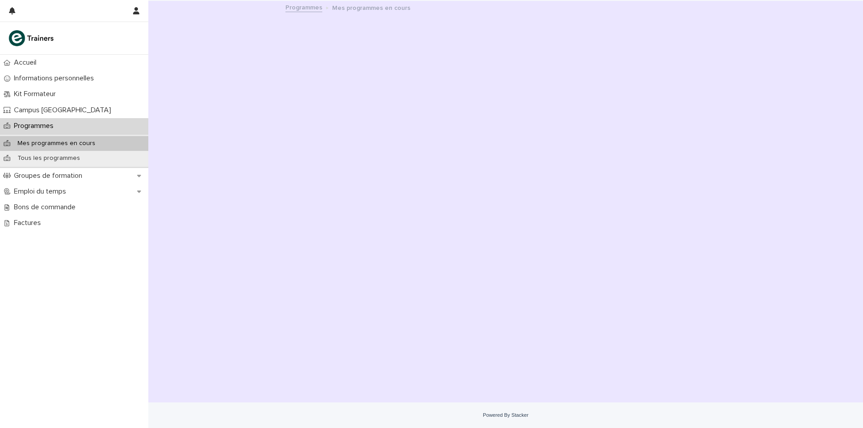 Image resolution: width=863 pixels, height=428 pixels. Describe the element at coordinates (50, 176) in the screenshot. I see `p: Groupes de formation` at that location.